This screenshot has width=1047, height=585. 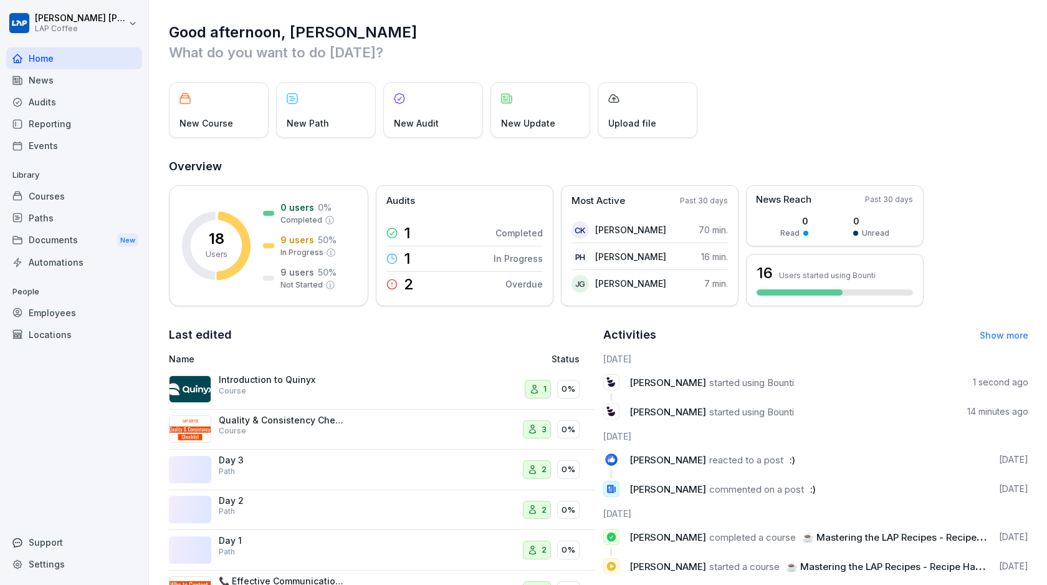 What do you see at coordinates (794, 221) in the screenshot?
I see `p: 0` at bounding box center [794, 221].